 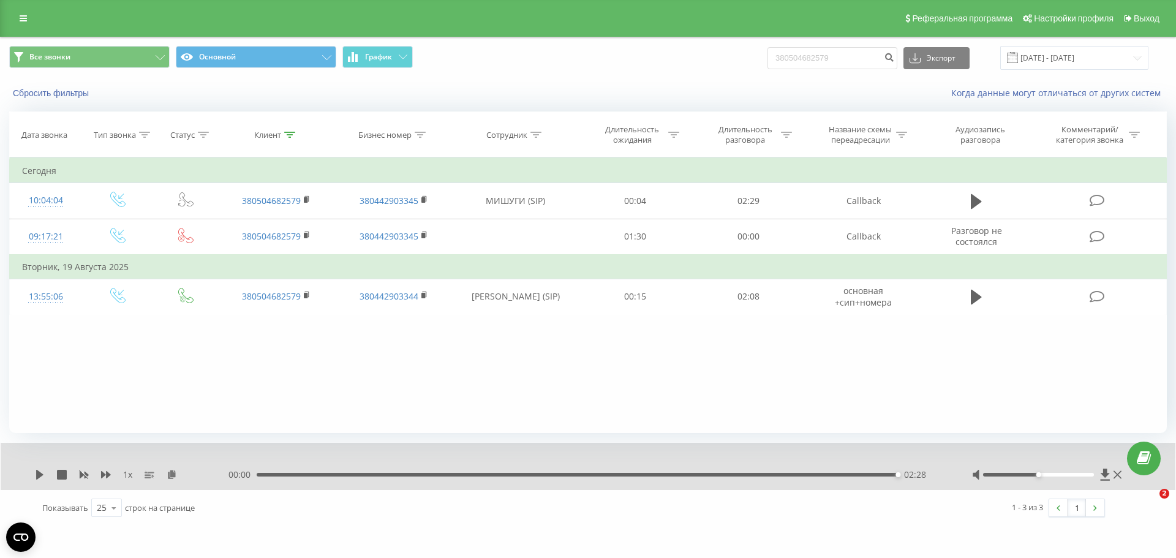 I want to click on td: 00:15, so click(x=635, y=296).